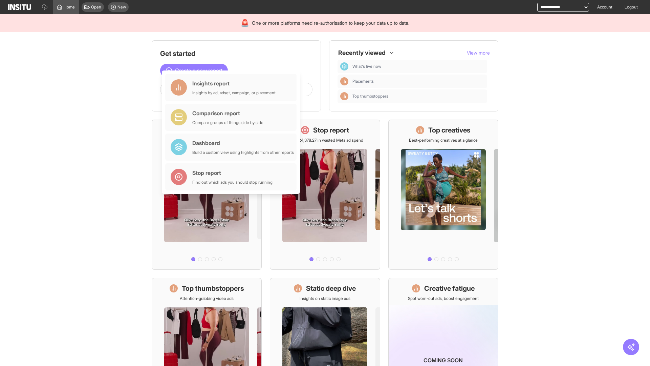  I want to click on h1: Stop report, so click(331, 130).